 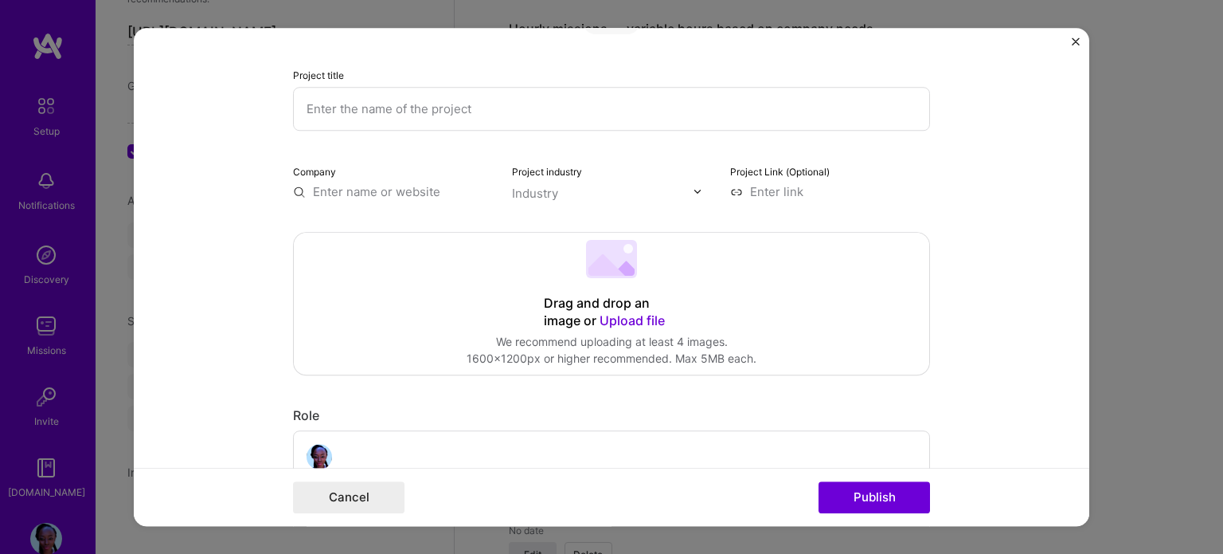 What do you see at coordinates (612, 108) in the screenshot?
I see `input: Enter the name of the project` at bounding box center [612, 108].